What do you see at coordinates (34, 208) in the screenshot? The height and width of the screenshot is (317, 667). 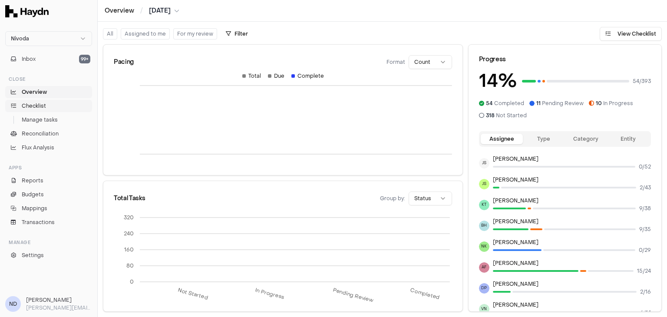 I see `span: Mappings` at bounding box center [34, 208].